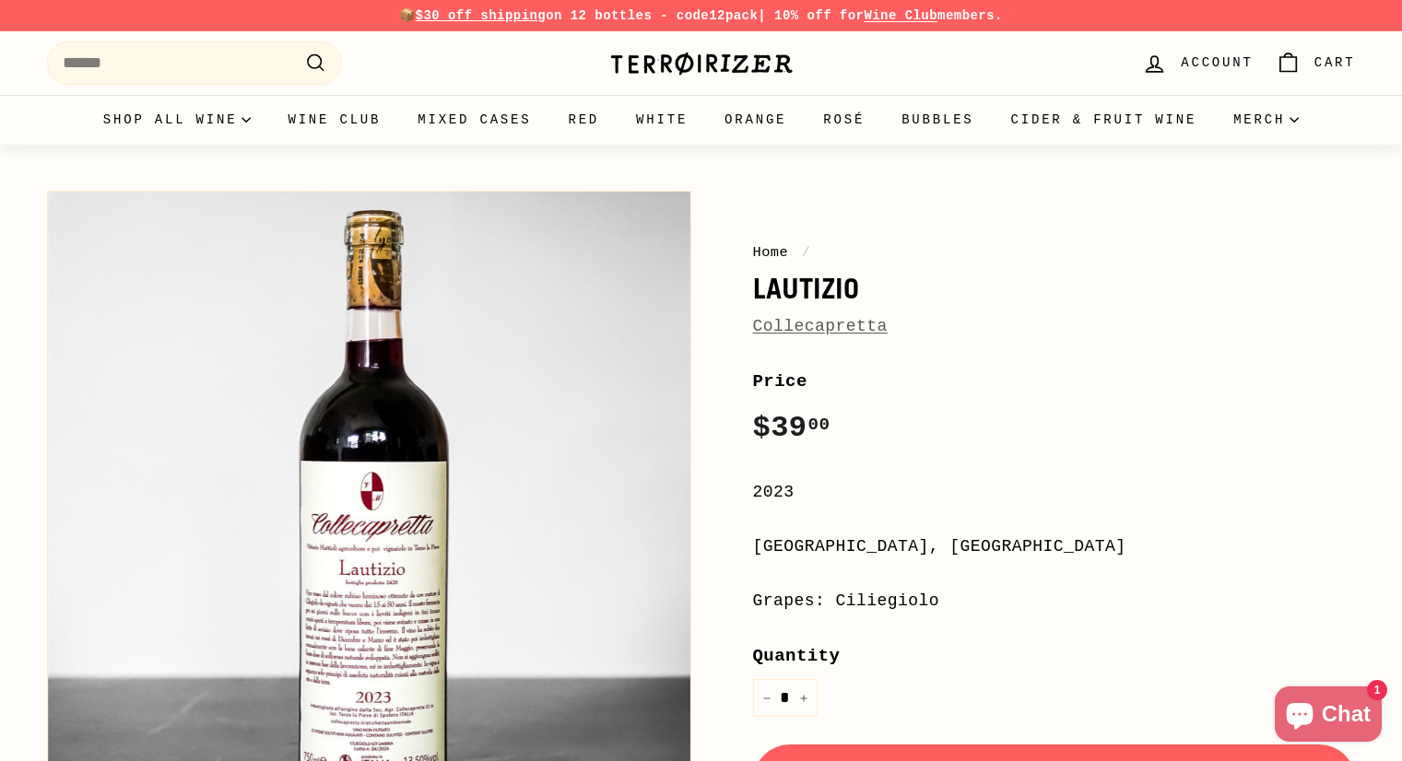 This screenshot has width=1402, height=761. I want to click on button: Reduce item quantity by one, so click(767, 698).